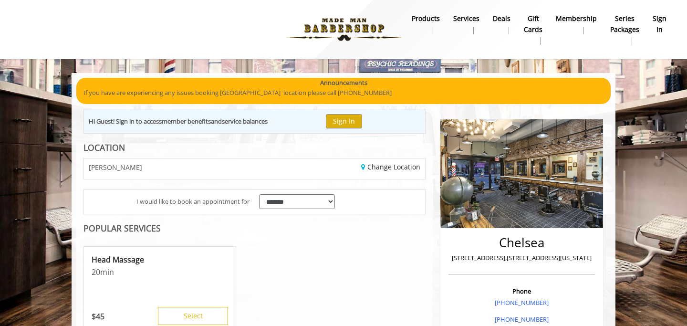 The height and width of the screenshot is (326, 687). I want to click on b: LOCATION, so click(104, 147).